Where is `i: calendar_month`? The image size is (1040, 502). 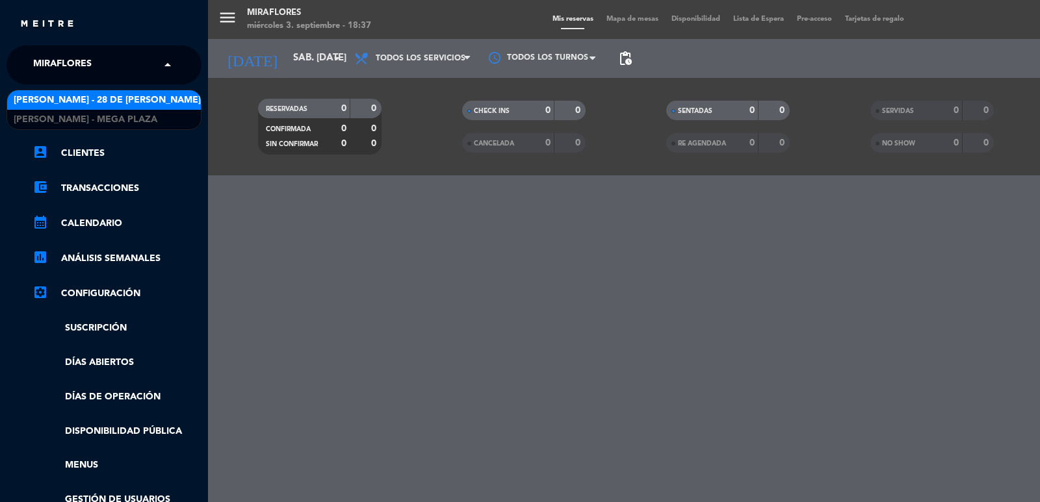
i: calendar_month is located at coordinates (40, 222).